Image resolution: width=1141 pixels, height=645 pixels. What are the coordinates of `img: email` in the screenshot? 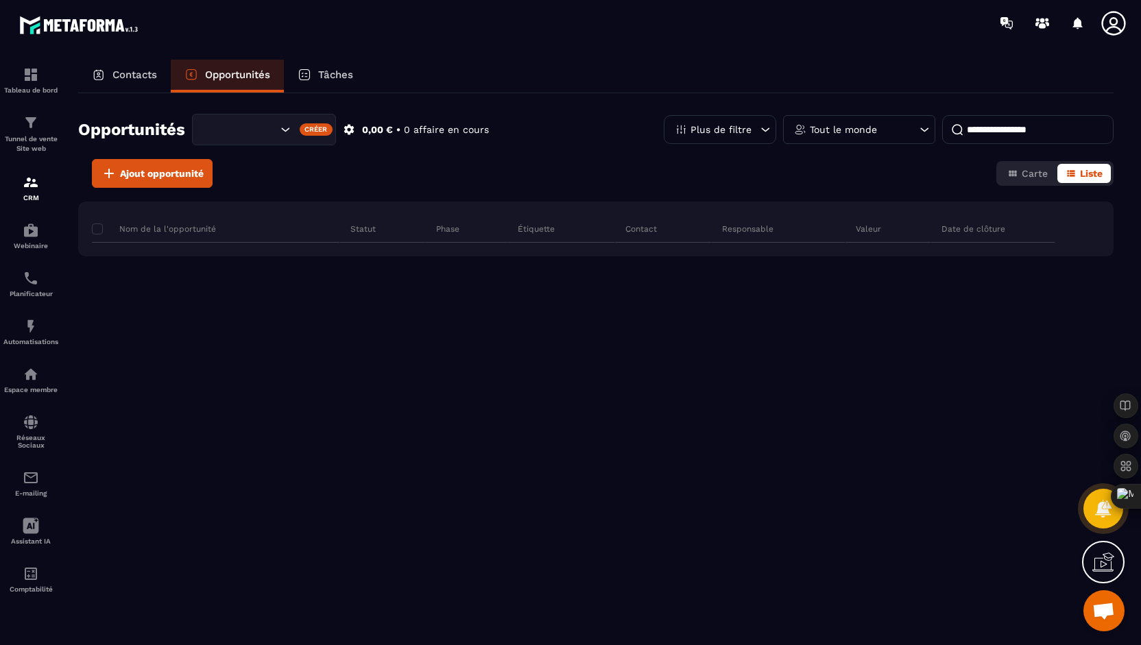 It's located at (31, 478).